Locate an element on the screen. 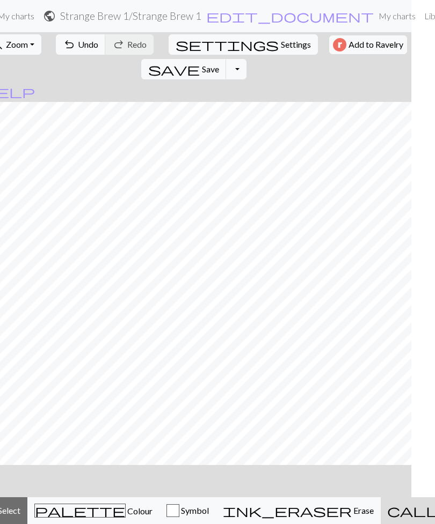 The image size is (435, 524). span: ink_eraser is located at coordinates (287, 511).